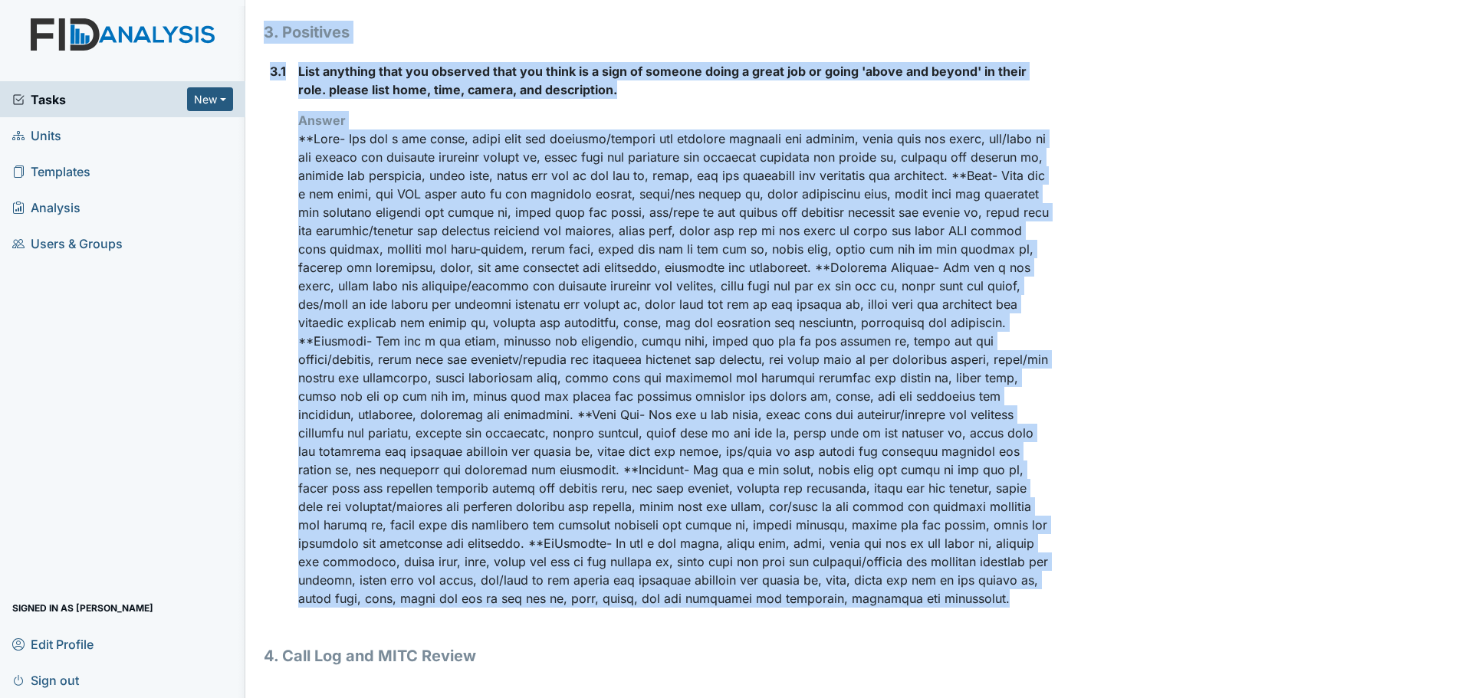 The width and height of the screenshot is (1472, 698). I want to click on span: Sign out, so click(45, 680).